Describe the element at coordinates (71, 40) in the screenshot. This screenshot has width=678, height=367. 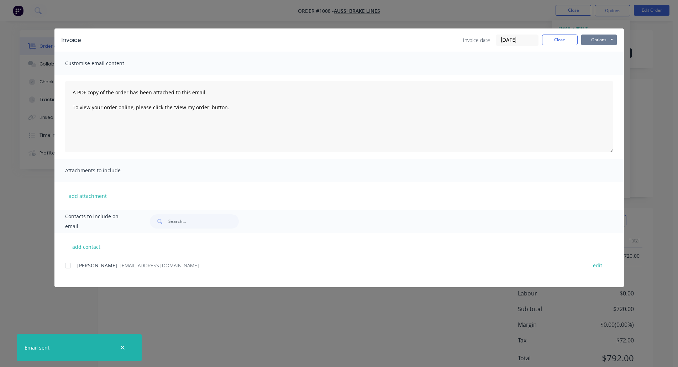
I see `div: Invoice` at that location.